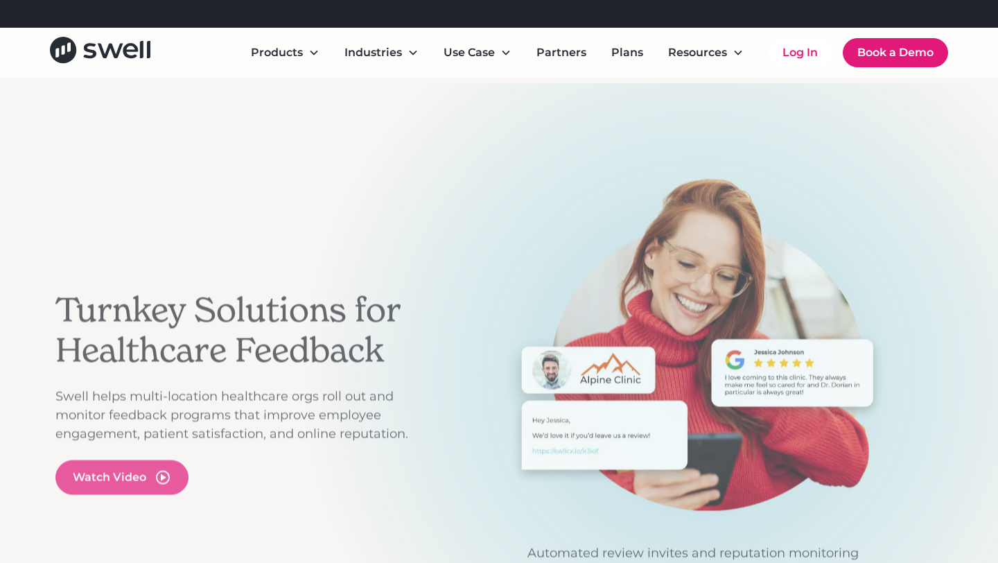 The image size is (998, 563). What do you see at coordinates (561, 53) in the screenshot?
I see `a: Partners` at bounding box center [561, 53].